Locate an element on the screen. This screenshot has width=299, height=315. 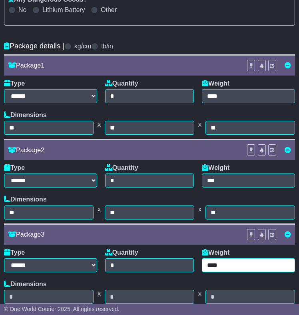
span: © One World Courier 2025. All rights reserved. is located at coordinates (62, 309).